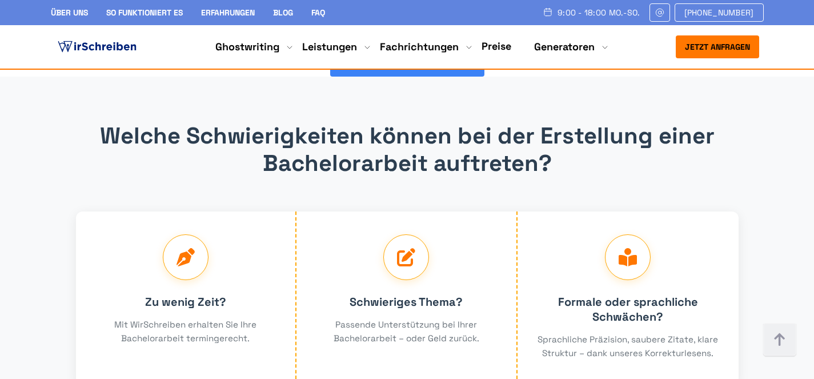  What do you see at coordinates (628, 346) in the screenshot?
I see `p: Sprachliche Präzision, saubere Zitate, klare Struktur – dank unseres Korrekturlesens.` at bounding box center [628, 346].